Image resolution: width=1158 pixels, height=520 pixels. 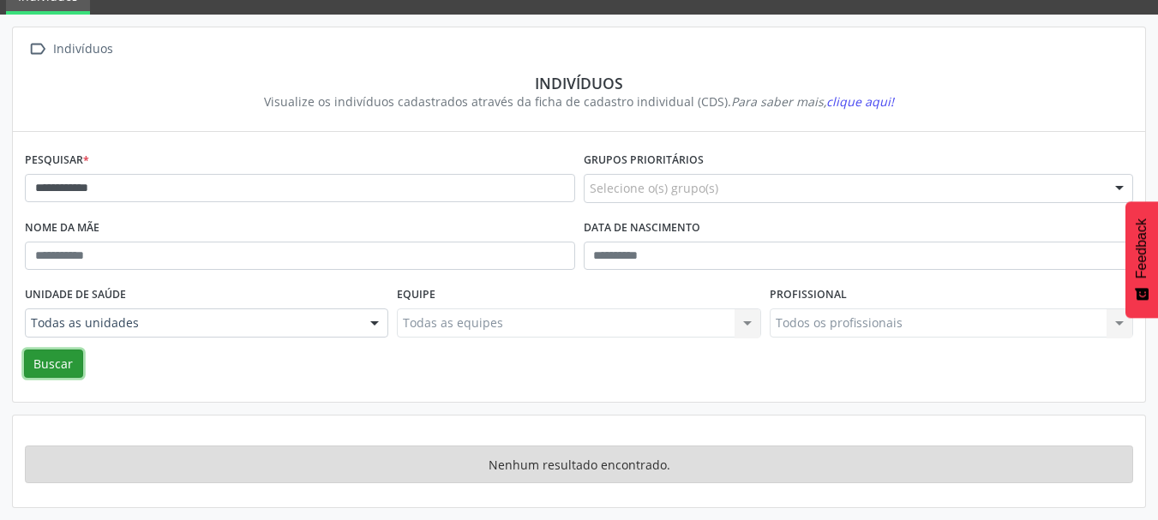 What do you see at coordinates (644, 160) in the screenshot?
I see `label: Grupos prioritários` at bounding box center [644, 160].